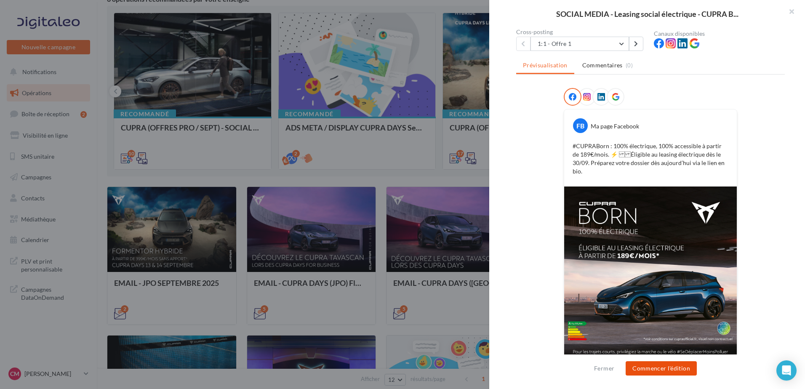  What do you see at coordinates (580, 44) in the screenshot?
I see `button: 1:1 - Offre 1` at bounding box center [580, 44].